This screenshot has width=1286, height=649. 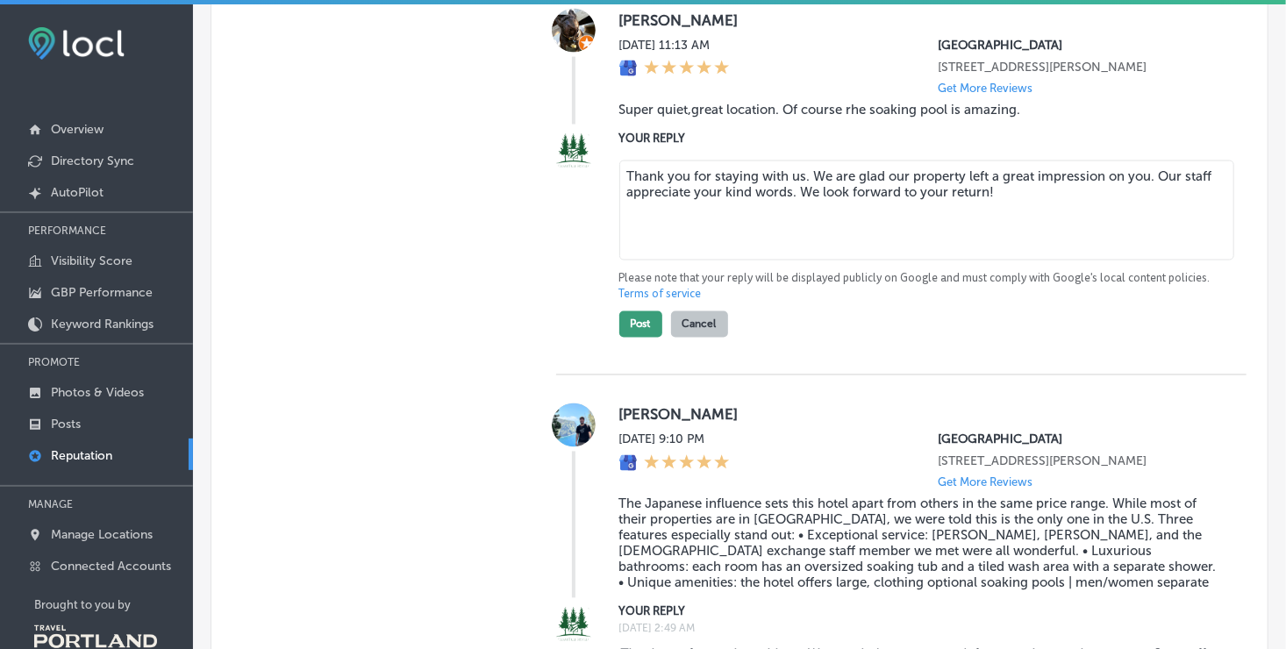 What do you see at coordinates (113, 604) in the screenshot?
I see `p: Brought to you by` at bounding box center [113, 604].